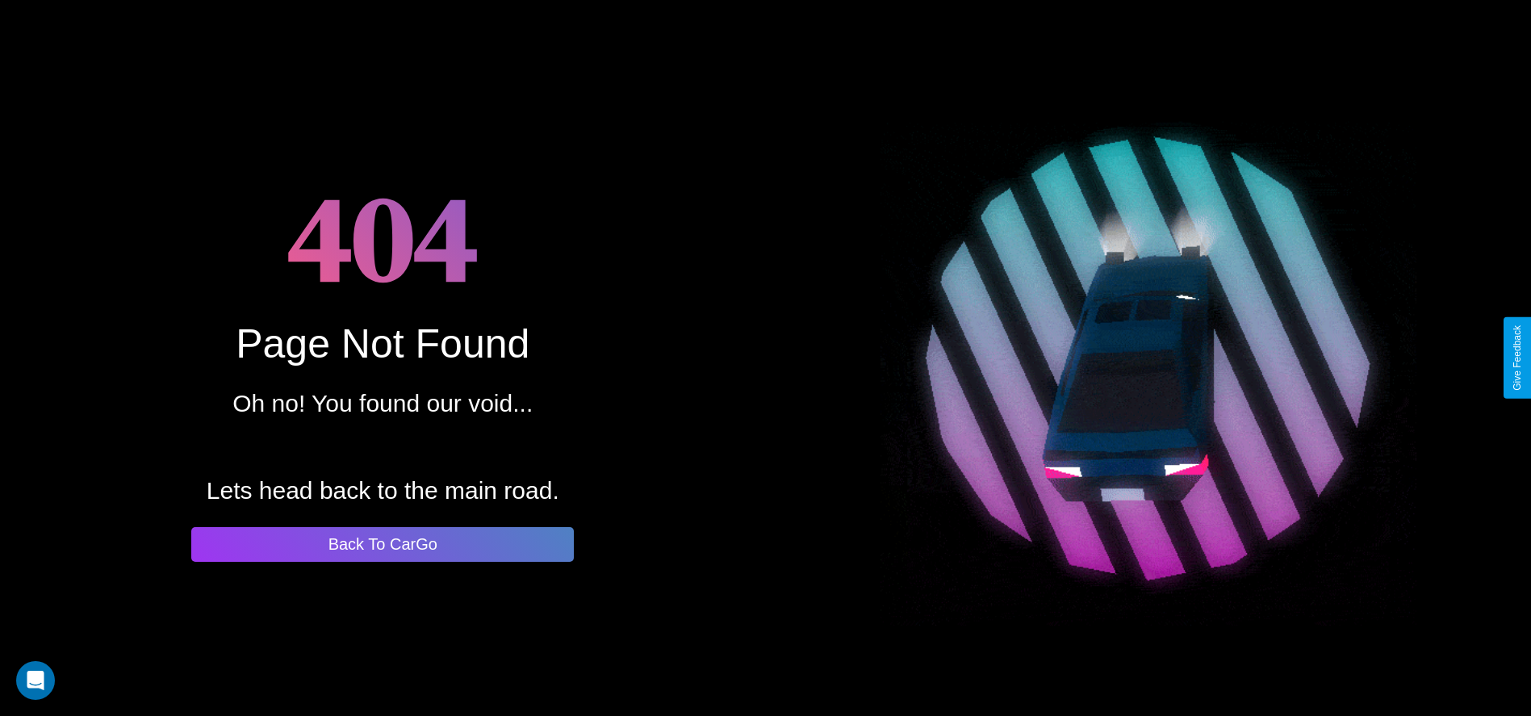  What do you see at coordinates (383, 344) in the screenshot?
I see `div: Page Not Found` at bounding box center [383, 344].